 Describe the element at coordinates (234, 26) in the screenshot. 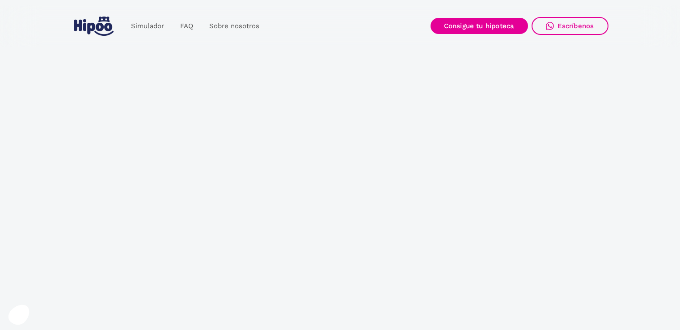

I see `a: Sobre nosotros` at that location.